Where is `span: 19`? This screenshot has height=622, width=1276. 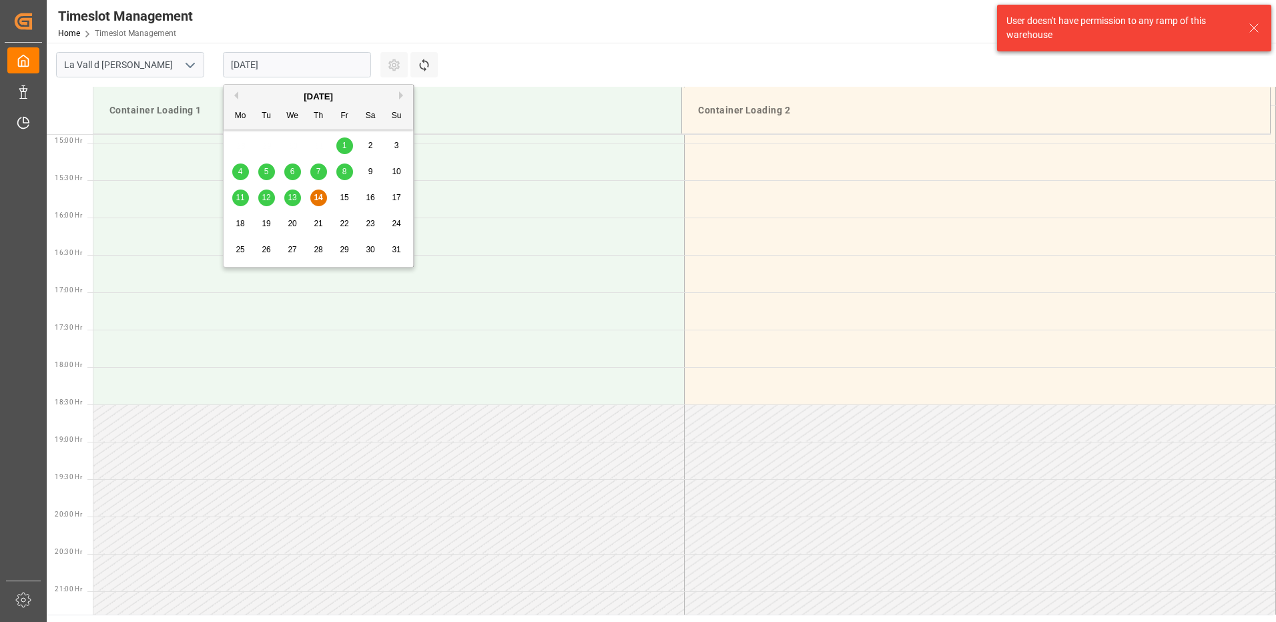
span: 19 is located at coordinates (266, 224).